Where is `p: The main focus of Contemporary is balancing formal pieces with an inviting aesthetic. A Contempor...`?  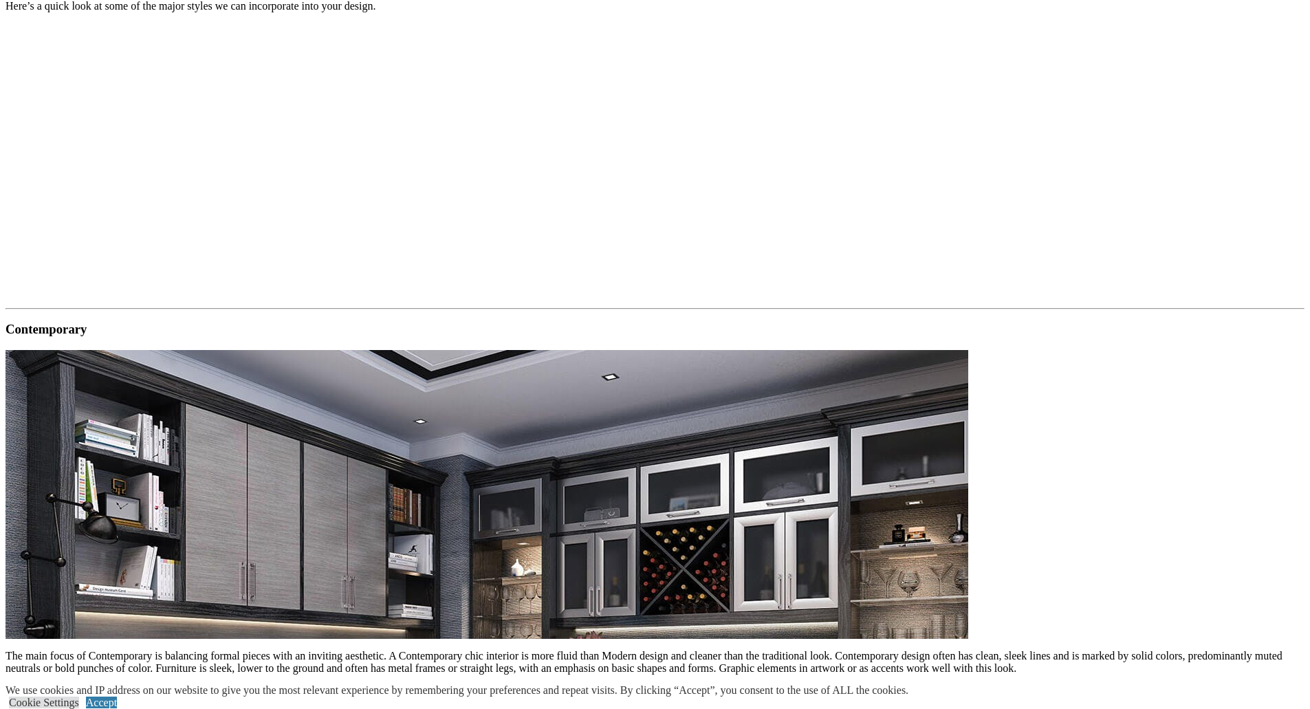 p: The main focus of Contemporary is balancing formal pieces with an inviting aesthetic. A Contempor... is located at coordinates (654, 662).